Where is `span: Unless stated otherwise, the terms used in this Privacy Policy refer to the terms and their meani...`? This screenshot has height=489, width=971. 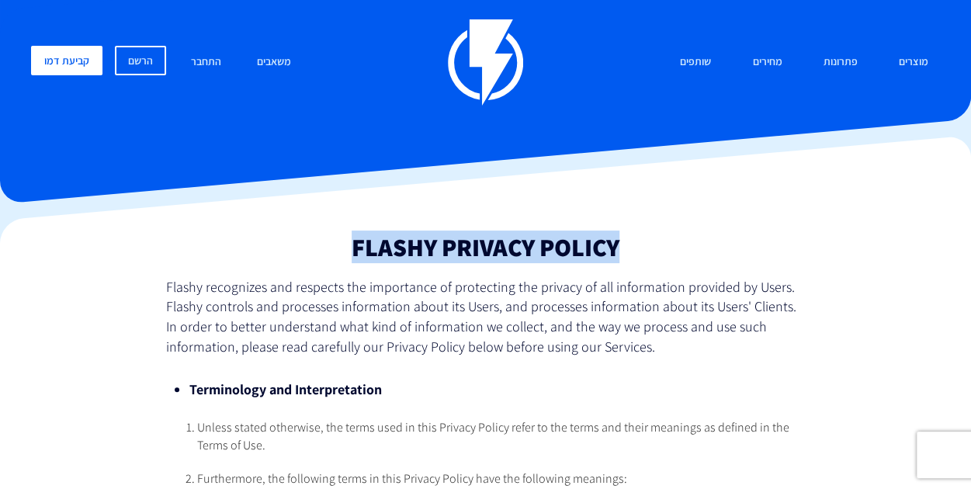 span: Unless stated otherwise, the terms used in this Privacy Policy refer to the terms and their meani... is located at coordinates (493, 436).